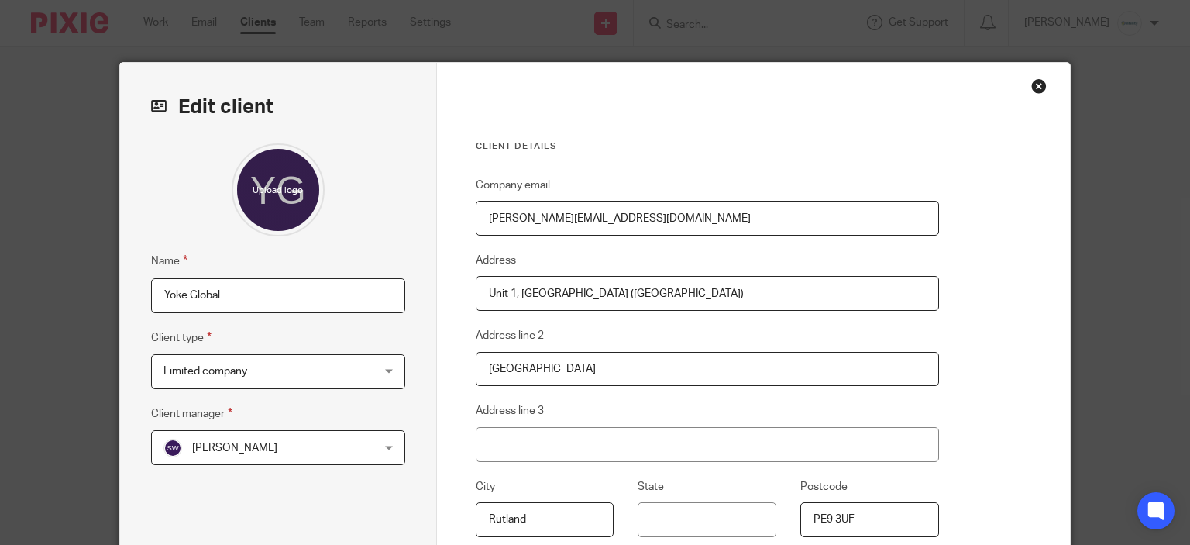 This screenshot has width=1190, height=545. What do you see at coordinates (191, 413) in the screenshot?
I see `label: Client manager` at bounding box center [191, 413].